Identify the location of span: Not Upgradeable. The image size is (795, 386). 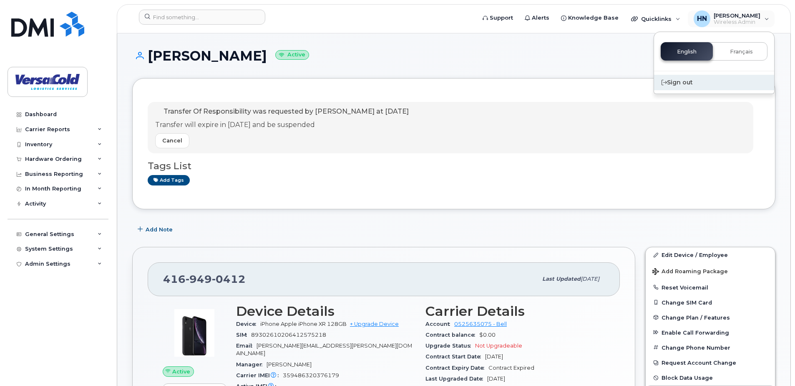
(499, 345).